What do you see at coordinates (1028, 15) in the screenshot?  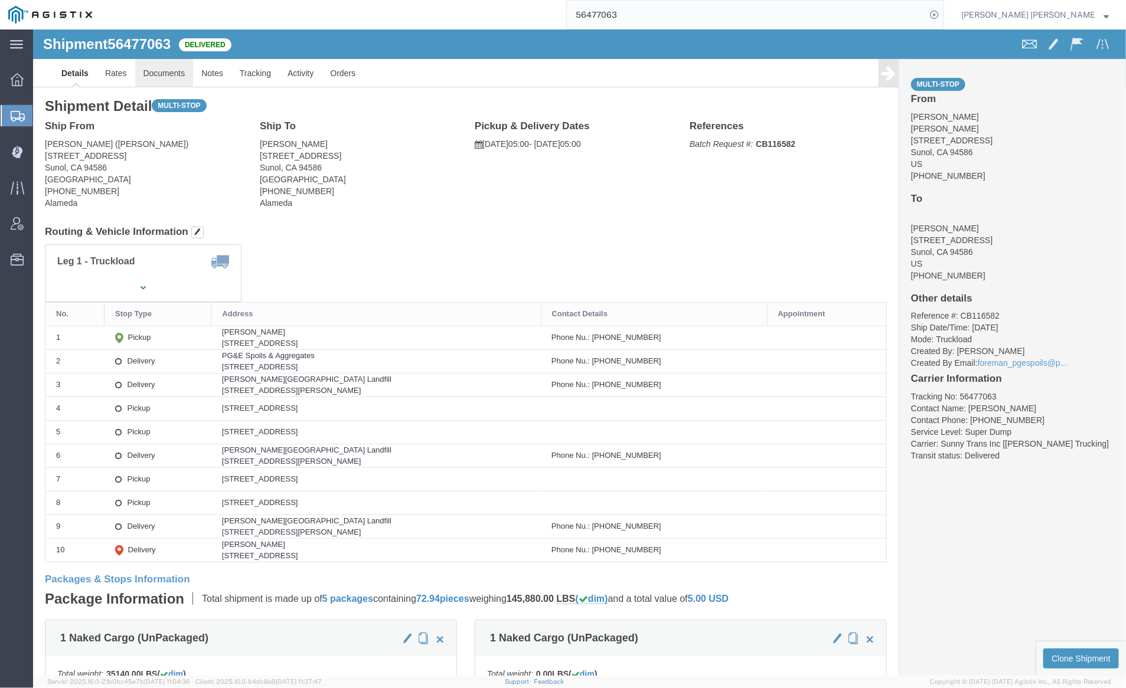 I see `span: Kayte Bray Dogali` at bounding box center [1028, 15].